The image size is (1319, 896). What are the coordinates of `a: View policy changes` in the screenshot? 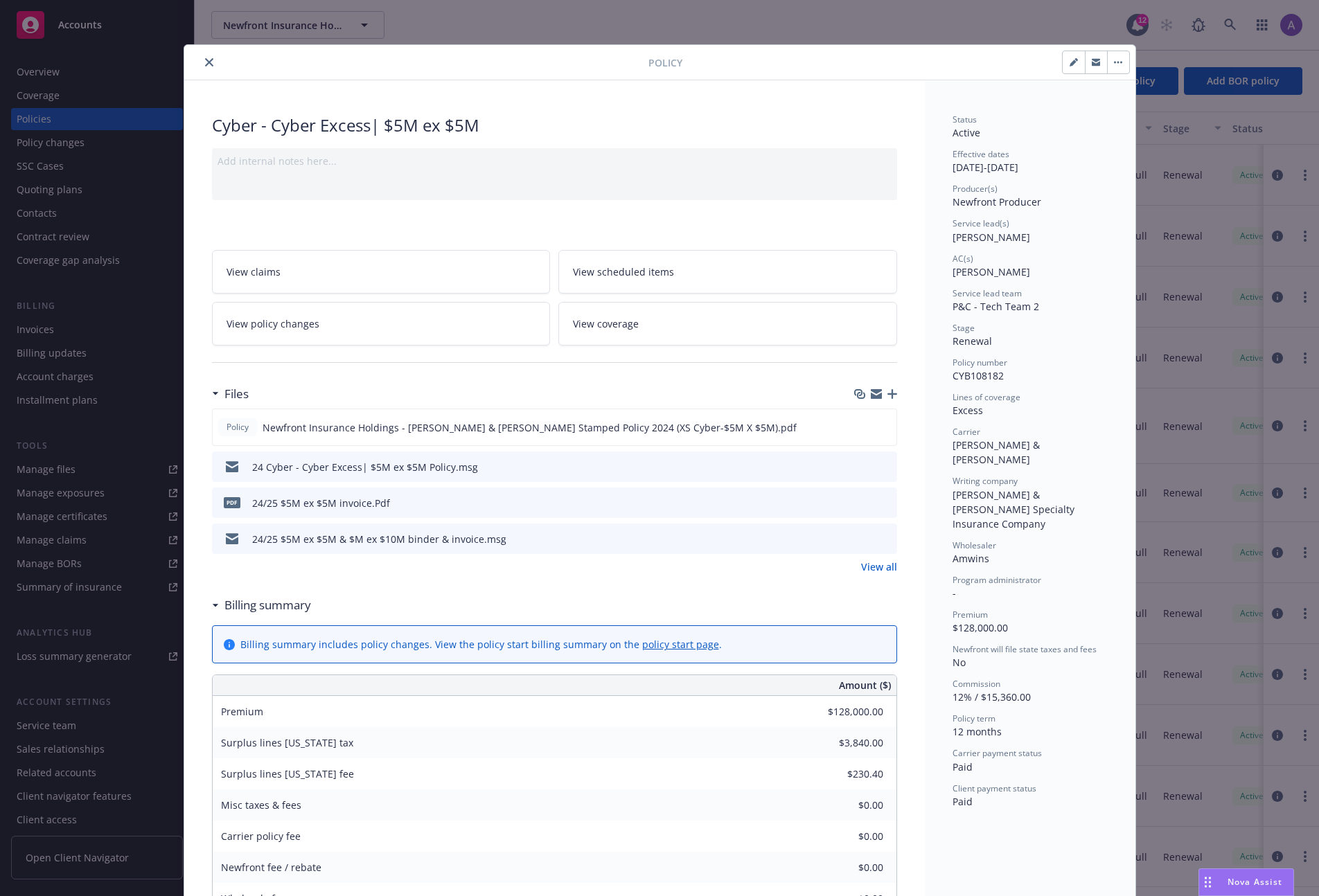 It's located at (381, 324).